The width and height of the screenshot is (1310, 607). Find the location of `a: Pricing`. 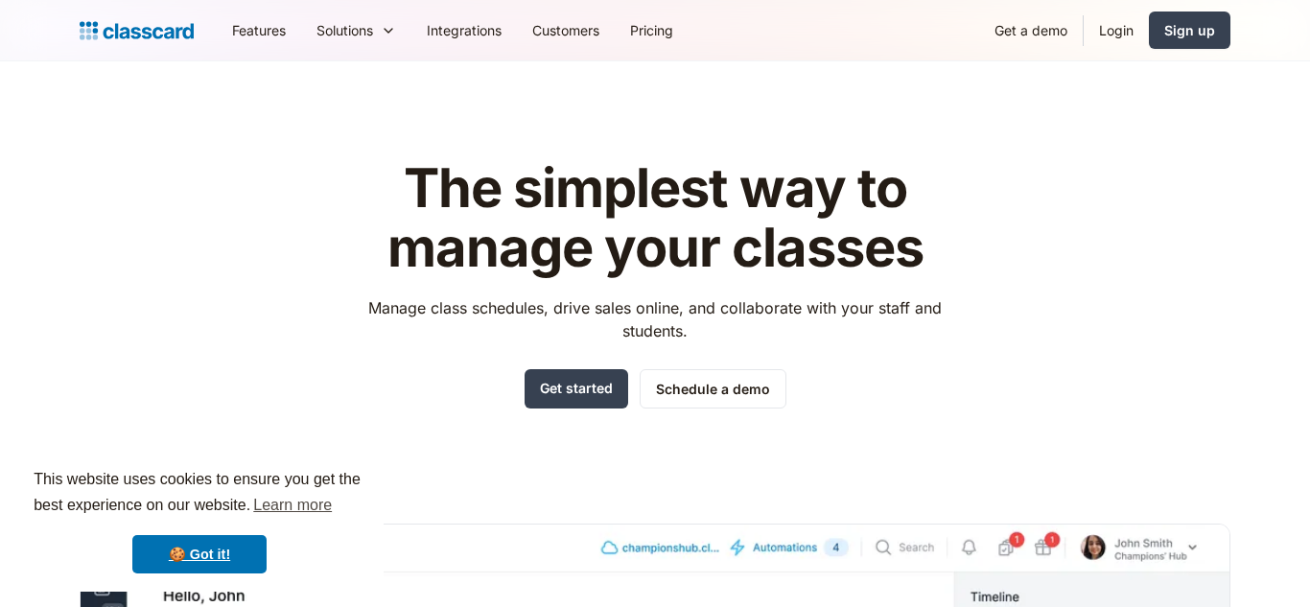

a: Pricing is located at coordinates (651, 30).